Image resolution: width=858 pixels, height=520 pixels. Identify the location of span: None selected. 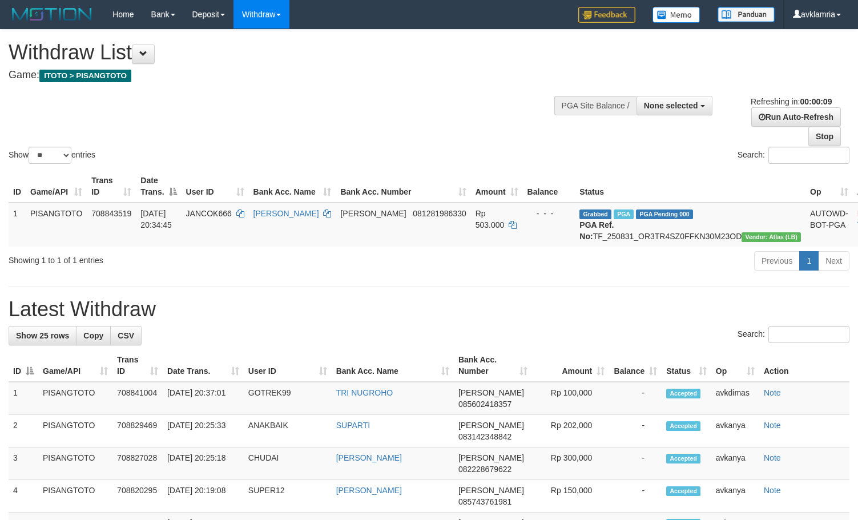
(671, 106).